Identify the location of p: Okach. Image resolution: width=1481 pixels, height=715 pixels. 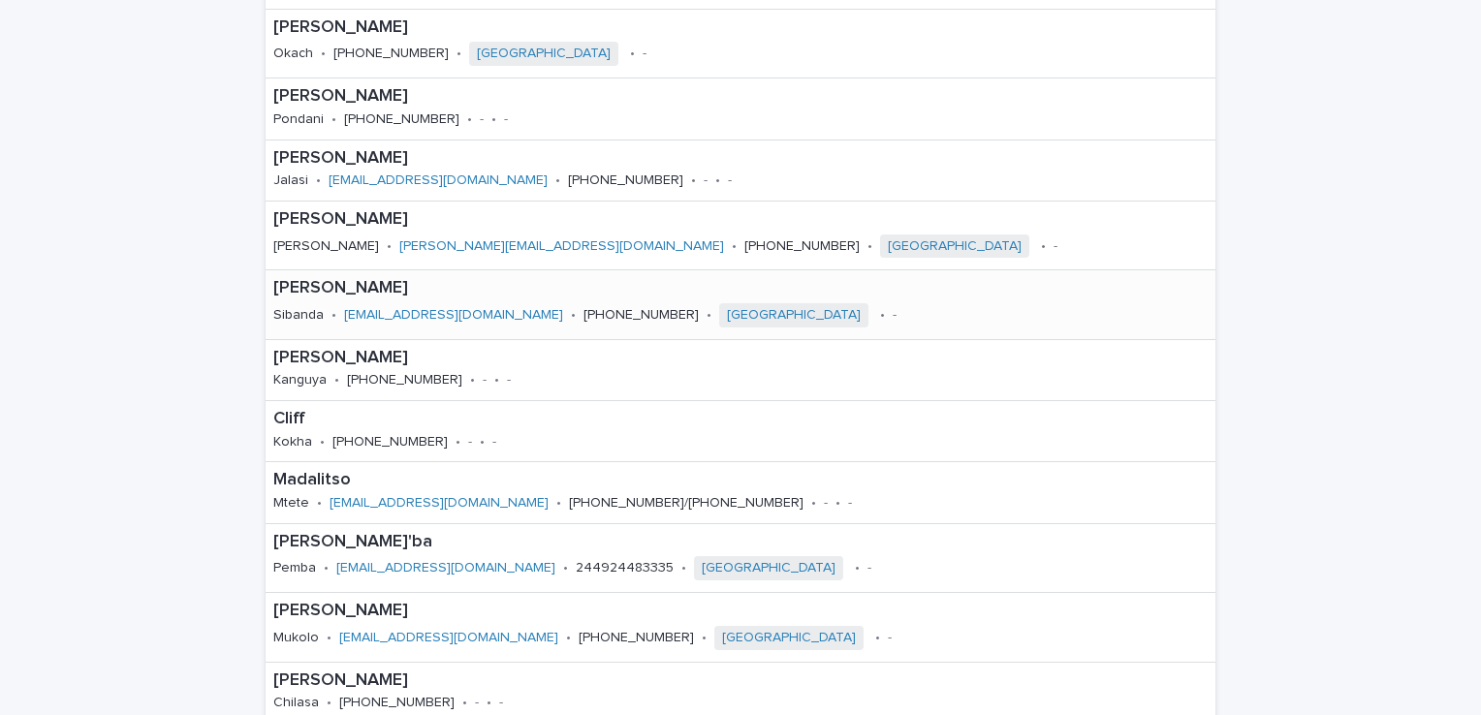
(293, 53).